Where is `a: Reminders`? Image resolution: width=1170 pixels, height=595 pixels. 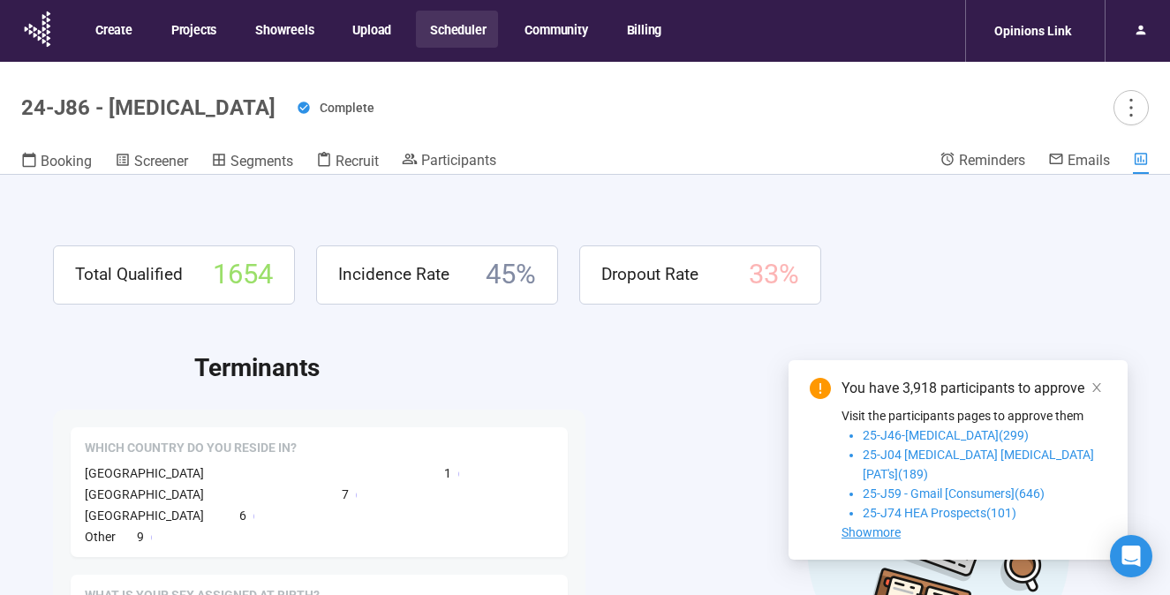
a: Reminders is located at coordinates (982, 162).